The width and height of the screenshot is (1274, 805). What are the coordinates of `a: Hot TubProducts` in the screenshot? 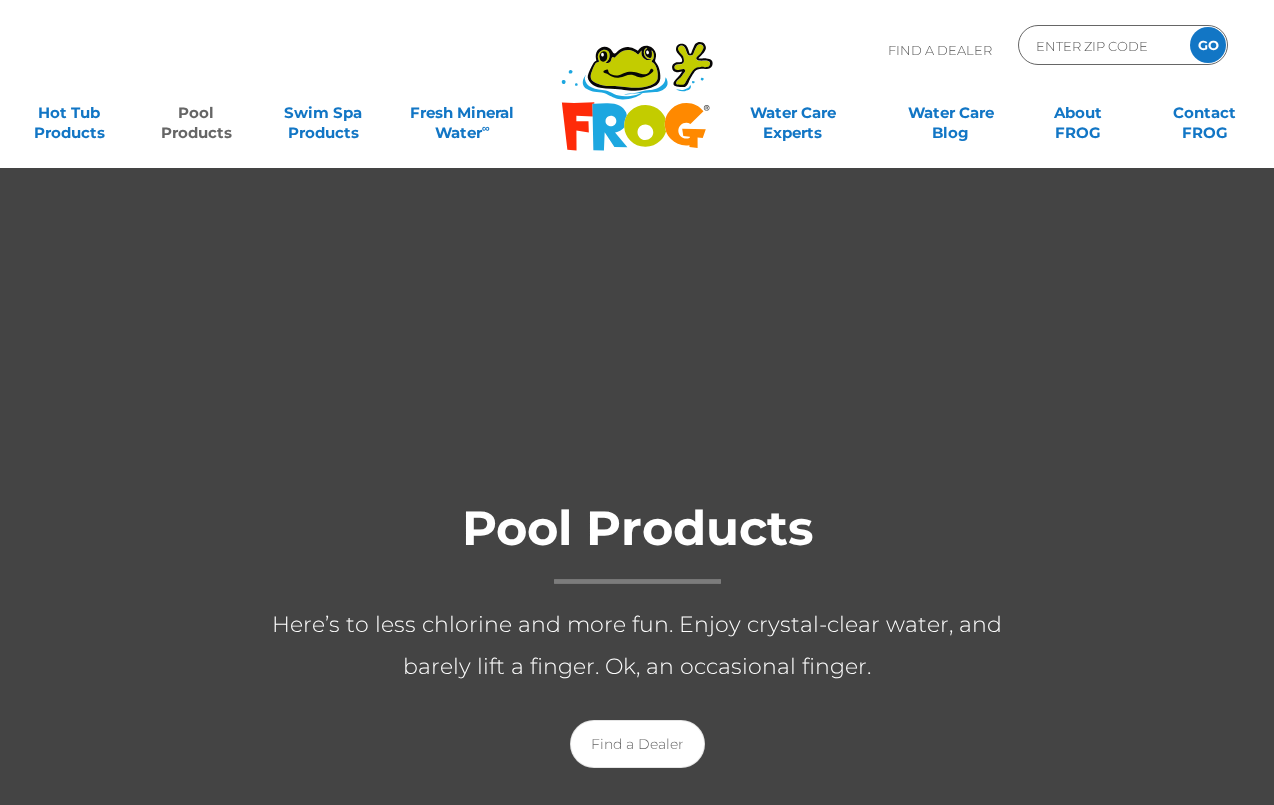 It's located at (69, 113).